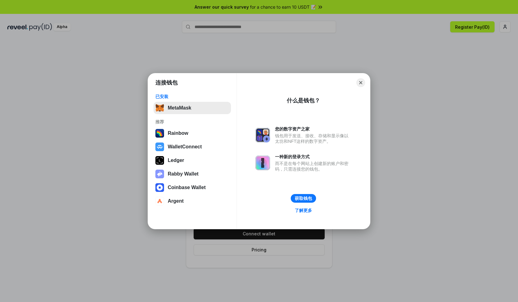  What do you see at coordinates (192, 133) in the screenshot?
I see `button: Rainbow` at bounding box center [192, 133].